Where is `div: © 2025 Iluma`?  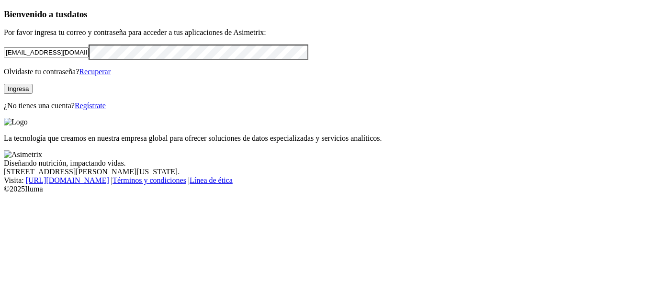 div: © 2025 Iluma is located at coordinates (327, 189).